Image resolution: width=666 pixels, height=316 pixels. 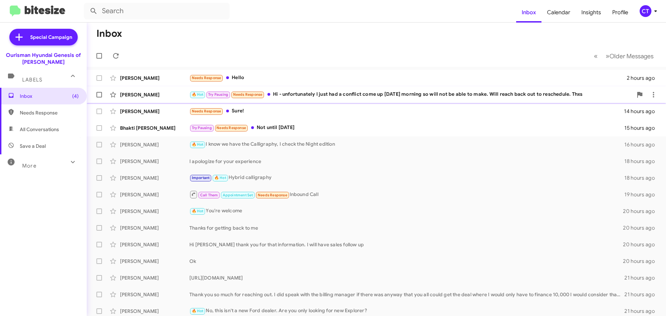 I want to click on a: Calendar, so click(x=559, y=12).